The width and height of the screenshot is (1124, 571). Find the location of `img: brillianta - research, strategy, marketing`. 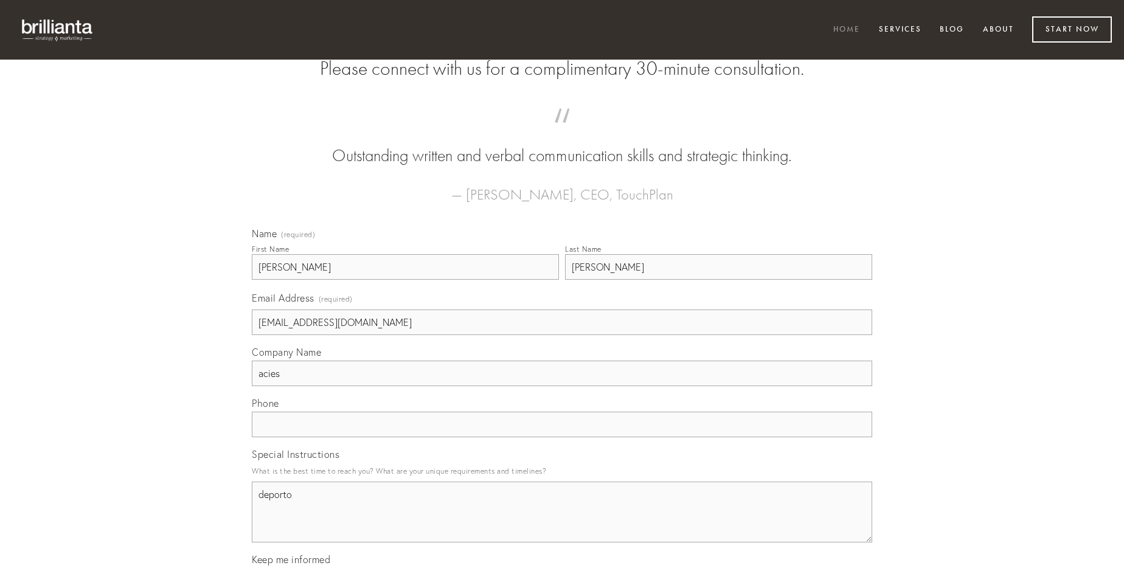

img: brillianta - research, strategy, marketing is located at coordinates (58, 30).